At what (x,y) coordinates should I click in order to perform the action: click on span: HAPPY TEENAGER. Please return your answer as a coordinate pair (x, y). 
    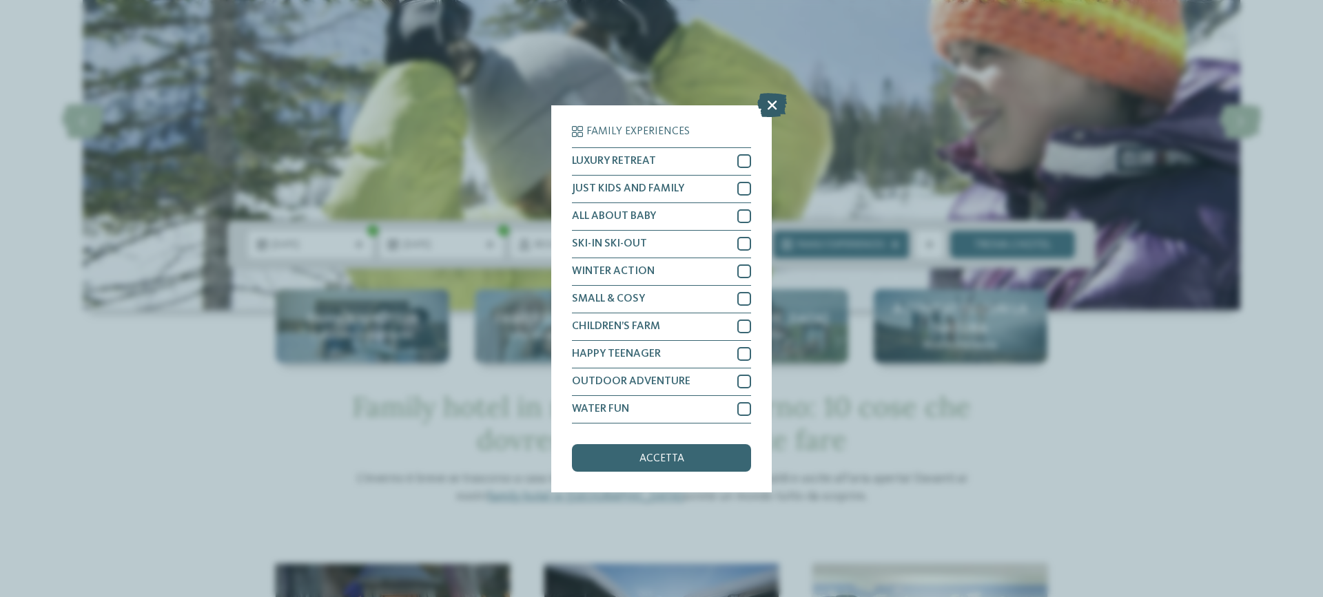
    Looking at the image, I should click on (616, 354).